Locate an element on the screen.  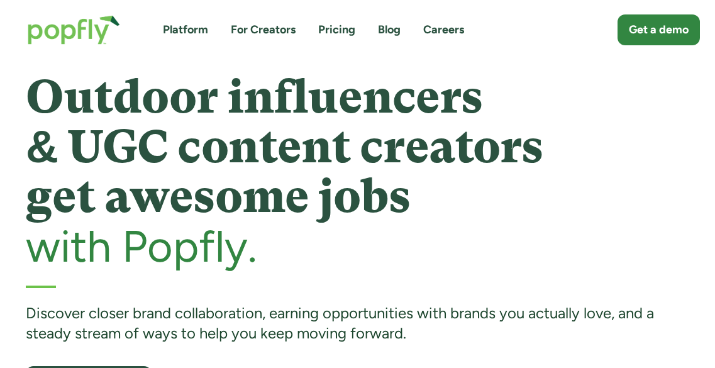
a: home is located at coordinates (74, 30).